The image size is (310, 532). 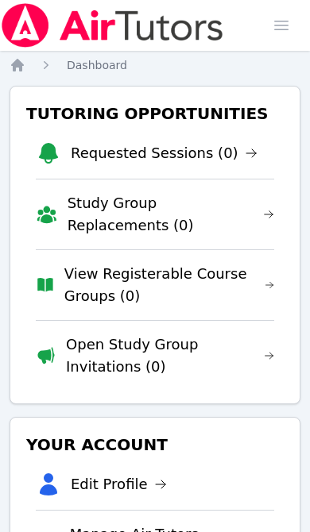 What do you see at coordinates (155, 114) in the screenshot?
I see `h3: Tutoring Opportunities` at bounding box center [155, 114].